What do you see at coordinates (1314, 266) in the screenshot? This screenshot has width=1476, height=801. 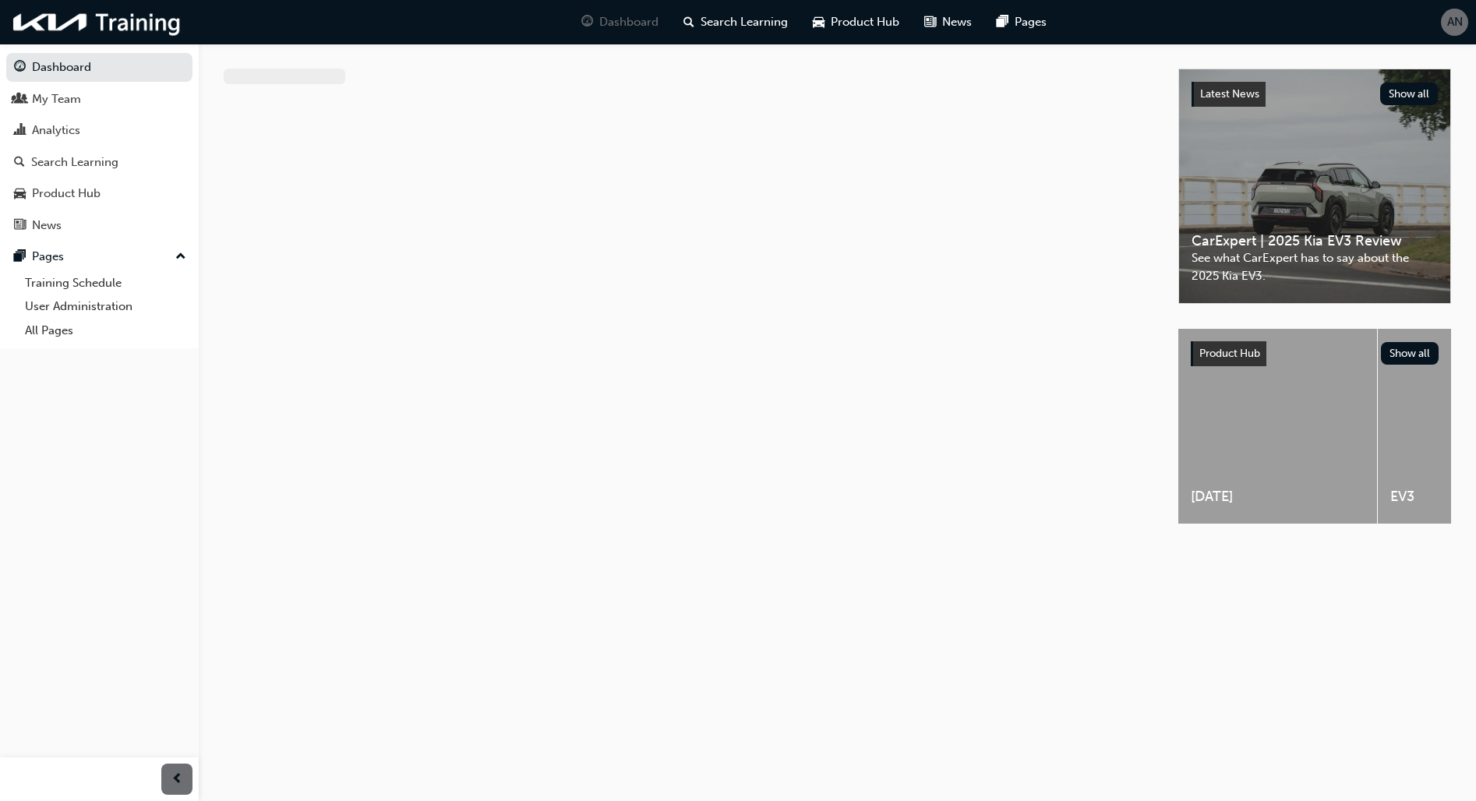 I see `span: See what CarExpert has to say about the 2025 Kia EV3.` at bounding box center [1314, 266].